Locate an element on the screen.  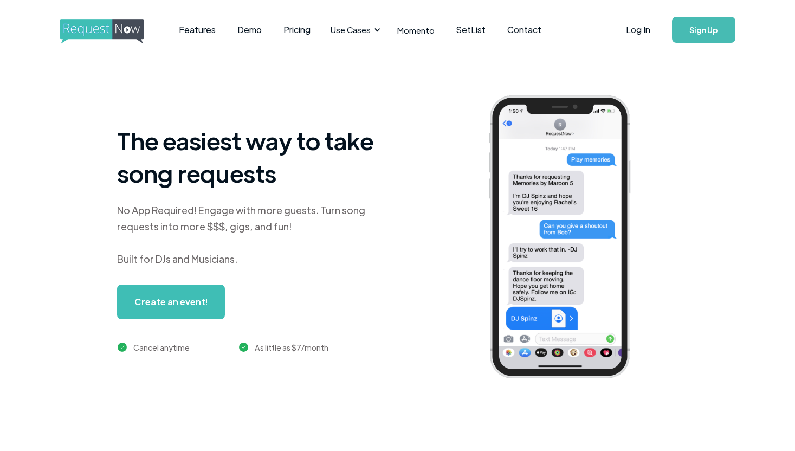
img: requestnow logo is located at coordinates (112, 31).